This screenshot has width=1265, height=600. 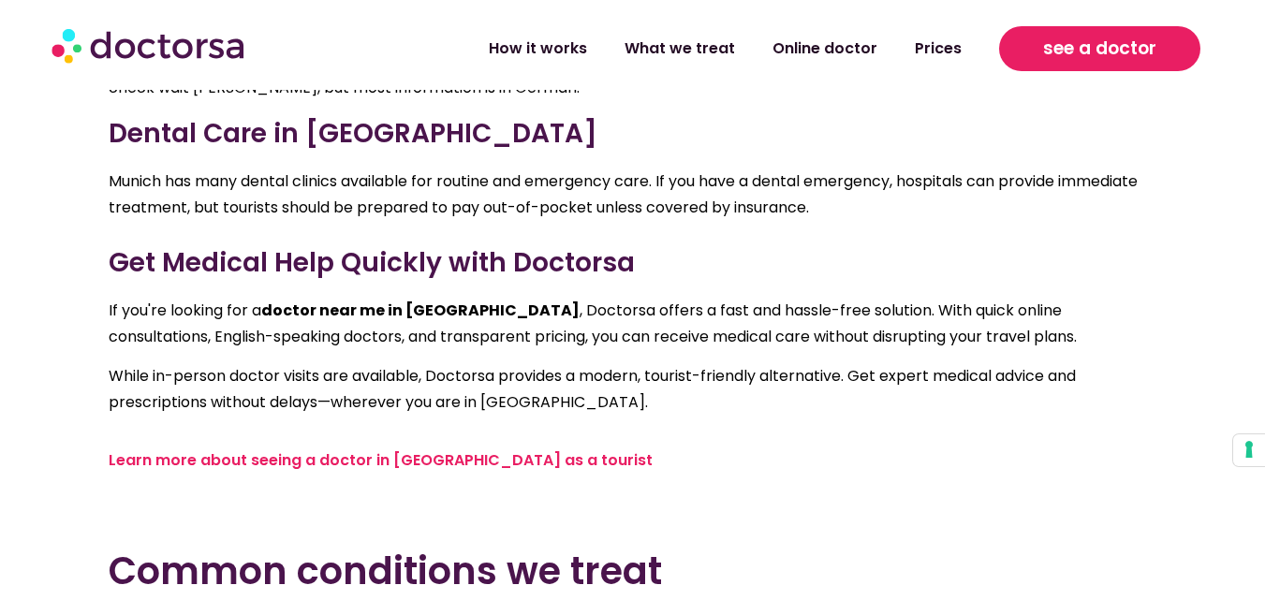 What do you see at coordinates (1099, 49) in the screenshot?
I see `span: see a doctor` at bounding box center [1099, 49].